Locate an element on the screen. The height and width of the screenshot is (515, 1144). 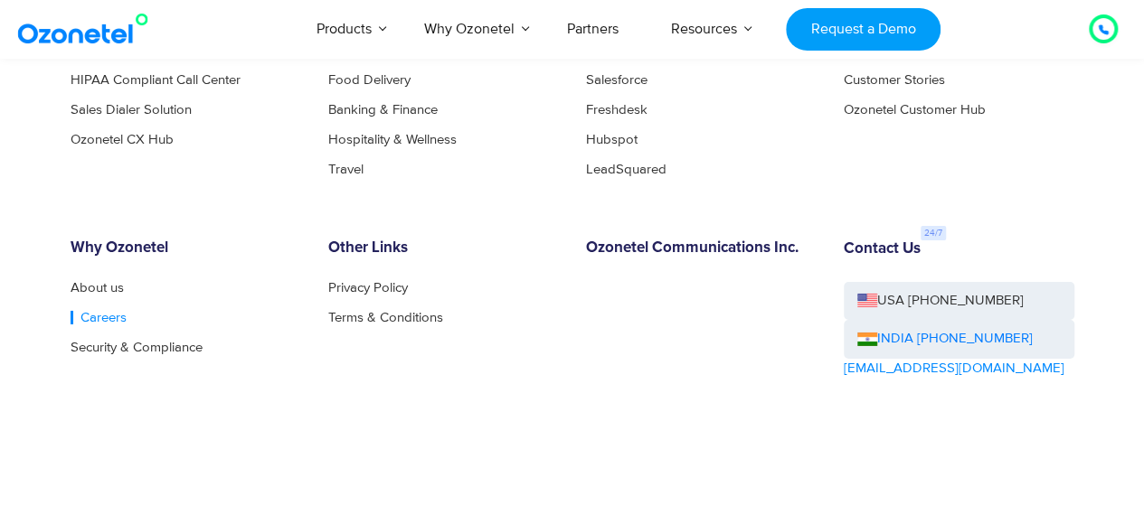
a: Freshdesk is located at coordinates (617, 109).